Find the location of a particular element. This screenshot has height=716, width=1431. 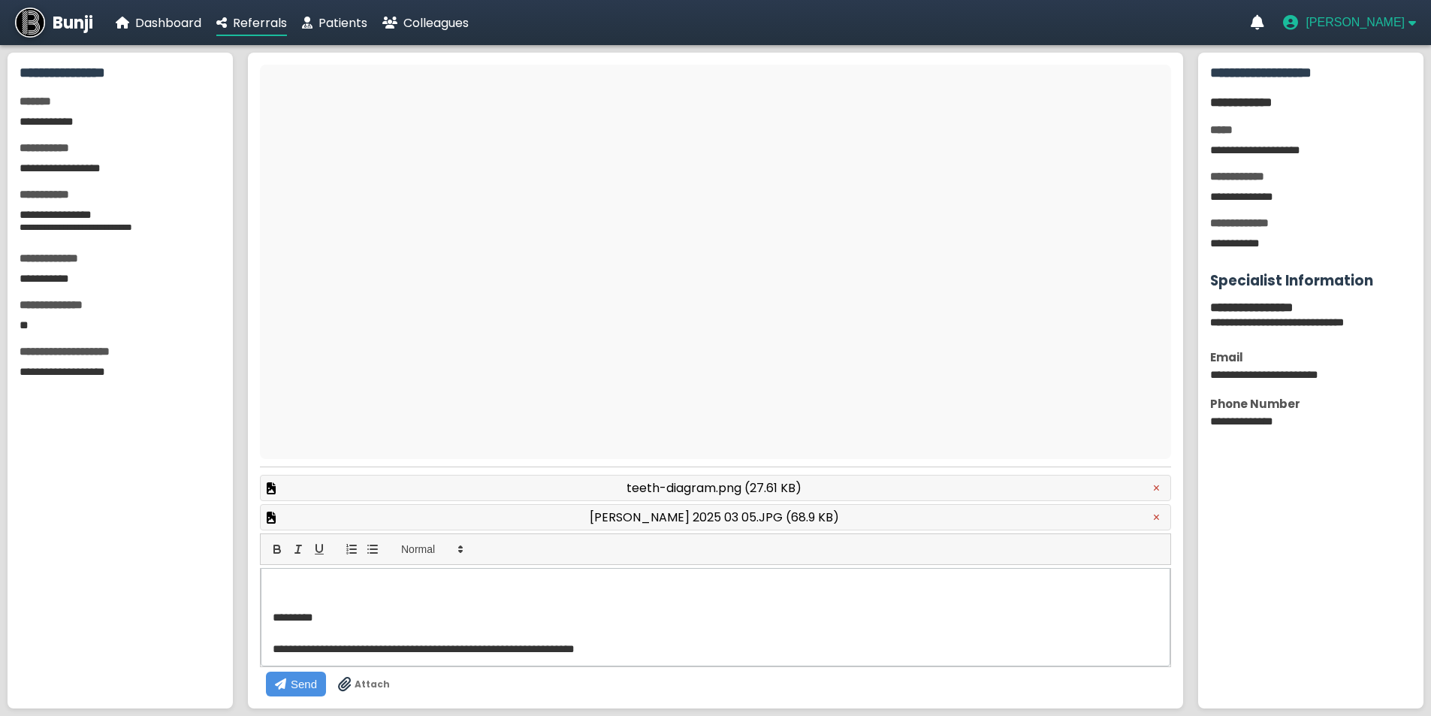

label: Drag & drop files anywhere to attach is located at coordinates (363, 684).